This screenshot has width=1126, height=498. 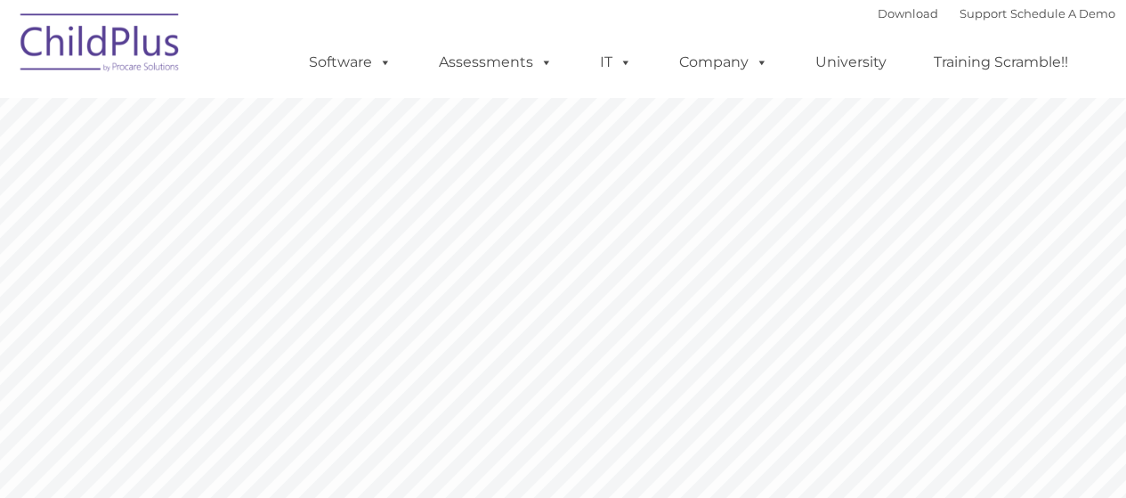 I want to click on a: Training Scramble!!, so click(x=1001, y=62).